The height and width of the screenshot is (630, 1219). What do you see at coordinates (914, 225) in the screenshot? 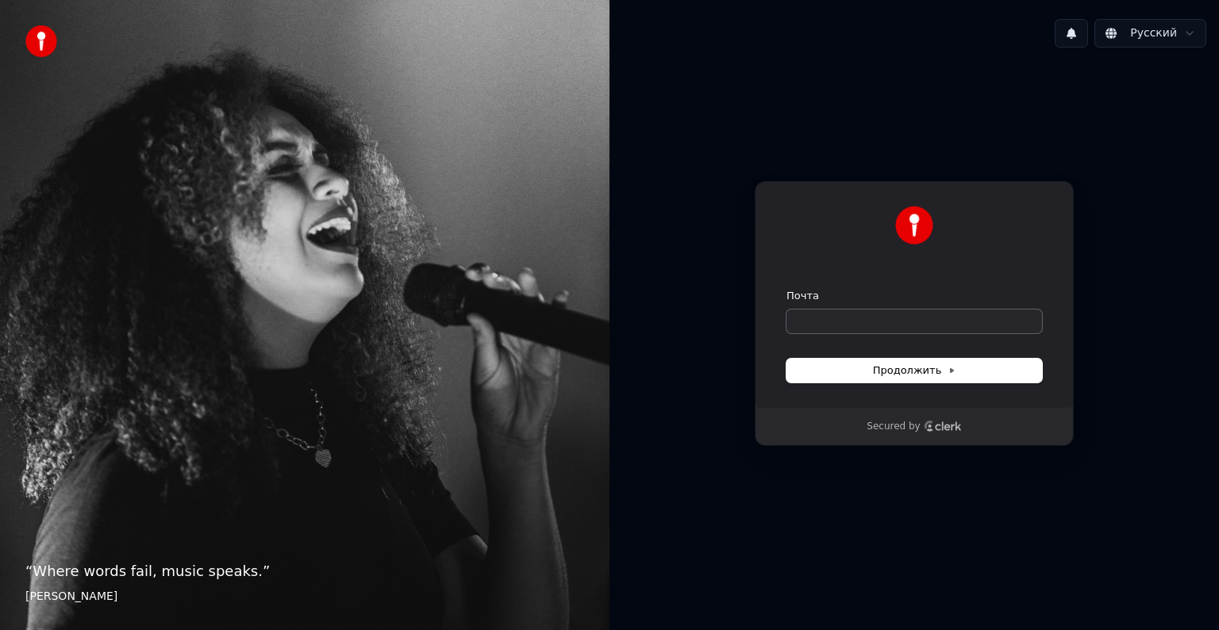
I see `img: Youka` at bounding box center [914, 225].